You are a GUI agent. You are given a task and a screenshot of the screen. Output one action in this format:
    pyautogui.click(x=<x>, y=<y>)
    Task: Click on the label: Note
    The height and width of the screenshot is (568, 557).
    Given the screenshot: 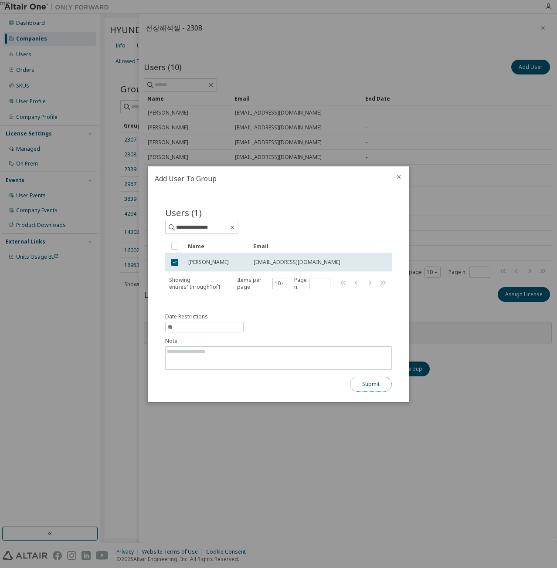 What is the action you would take?
    pyautogui.click(x=278, y=341)
    